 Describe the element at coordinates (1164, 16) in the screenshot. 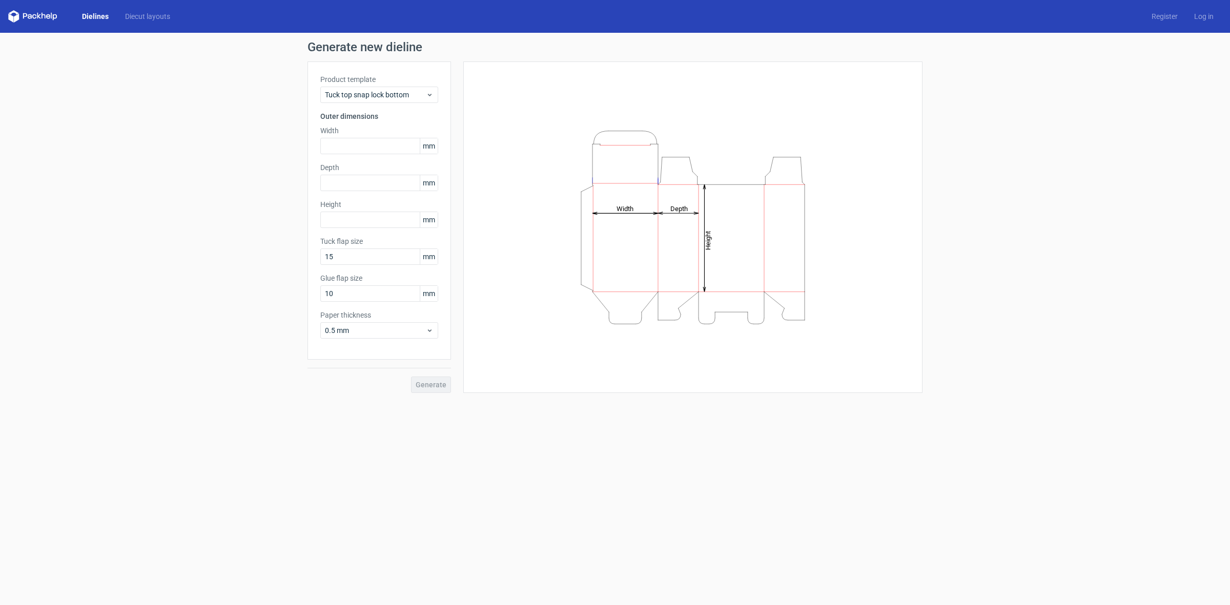

I see `a: Register` at that location.